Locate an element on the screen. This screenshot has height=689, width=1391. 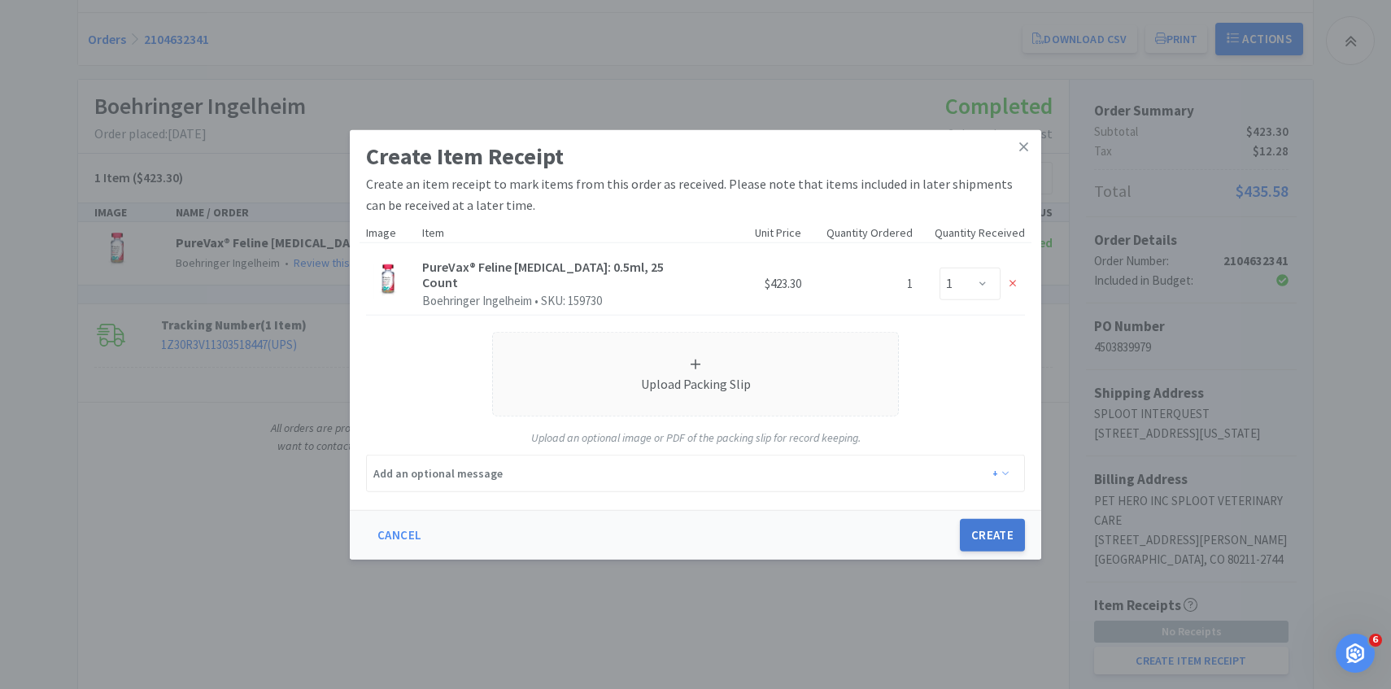
div: Image is located at coordinates (387, 233).